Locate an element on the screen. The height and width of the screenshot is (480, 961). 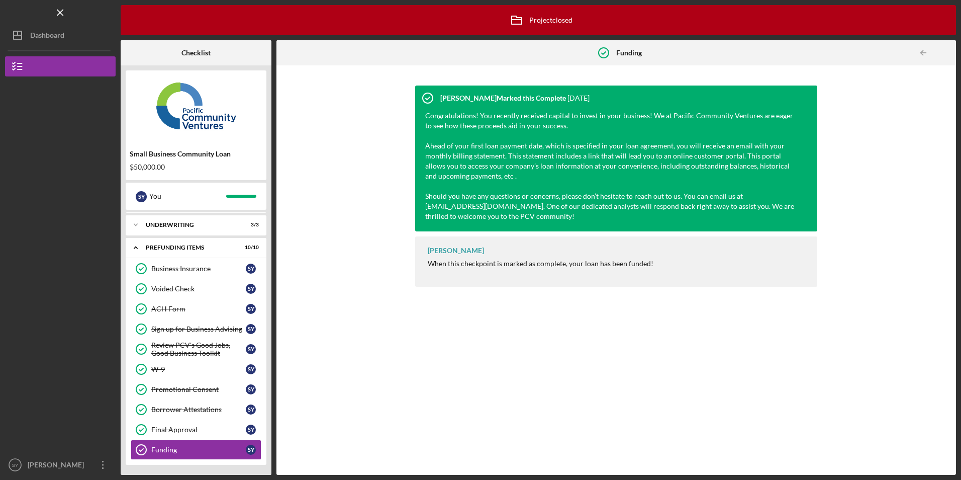
div: ACH Form is located at coordinates (199, 309).